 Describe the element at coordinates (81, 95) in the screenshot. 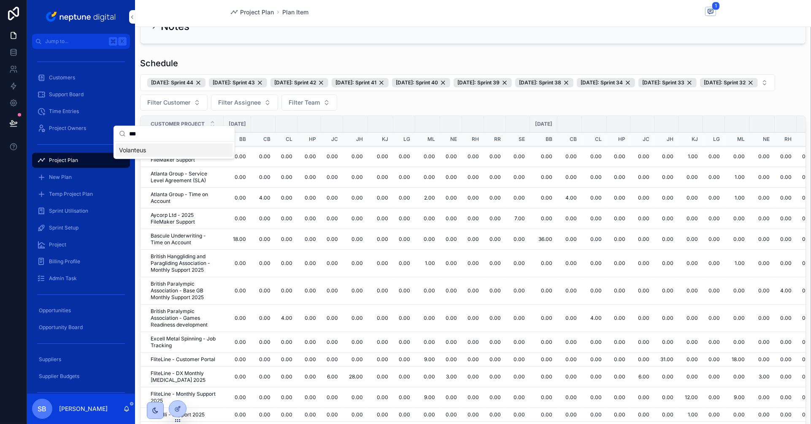

I see `a: Support Board` at that location.